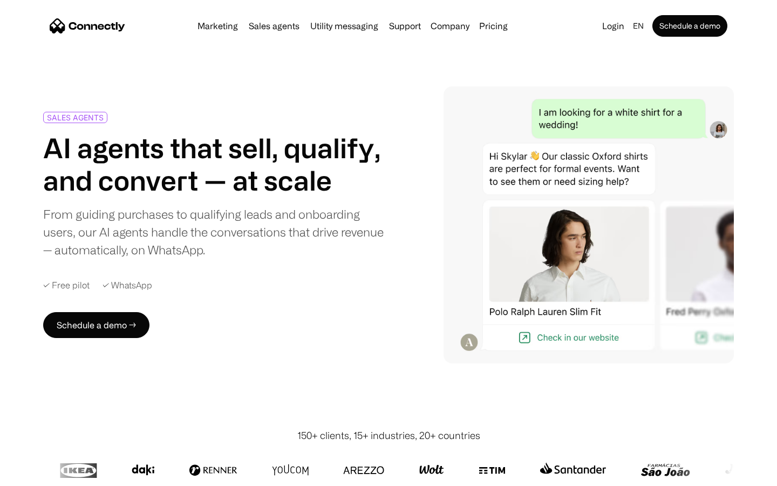  Describe the element at coordinates (75, 117) in the screenshot. I see `div: SALES AGENTS` at that location.